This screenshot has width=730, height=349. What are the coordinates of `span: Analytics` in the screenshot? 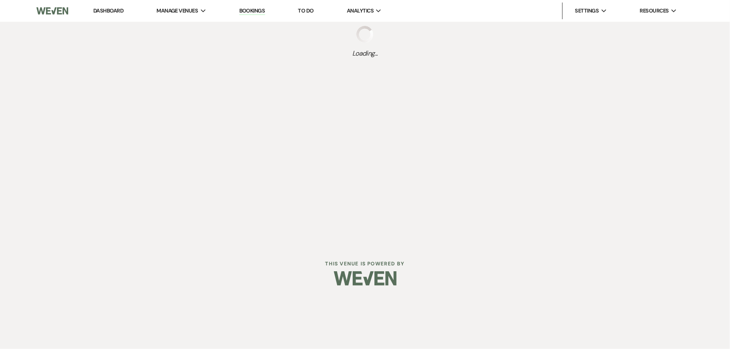 It's located at (360, 11).